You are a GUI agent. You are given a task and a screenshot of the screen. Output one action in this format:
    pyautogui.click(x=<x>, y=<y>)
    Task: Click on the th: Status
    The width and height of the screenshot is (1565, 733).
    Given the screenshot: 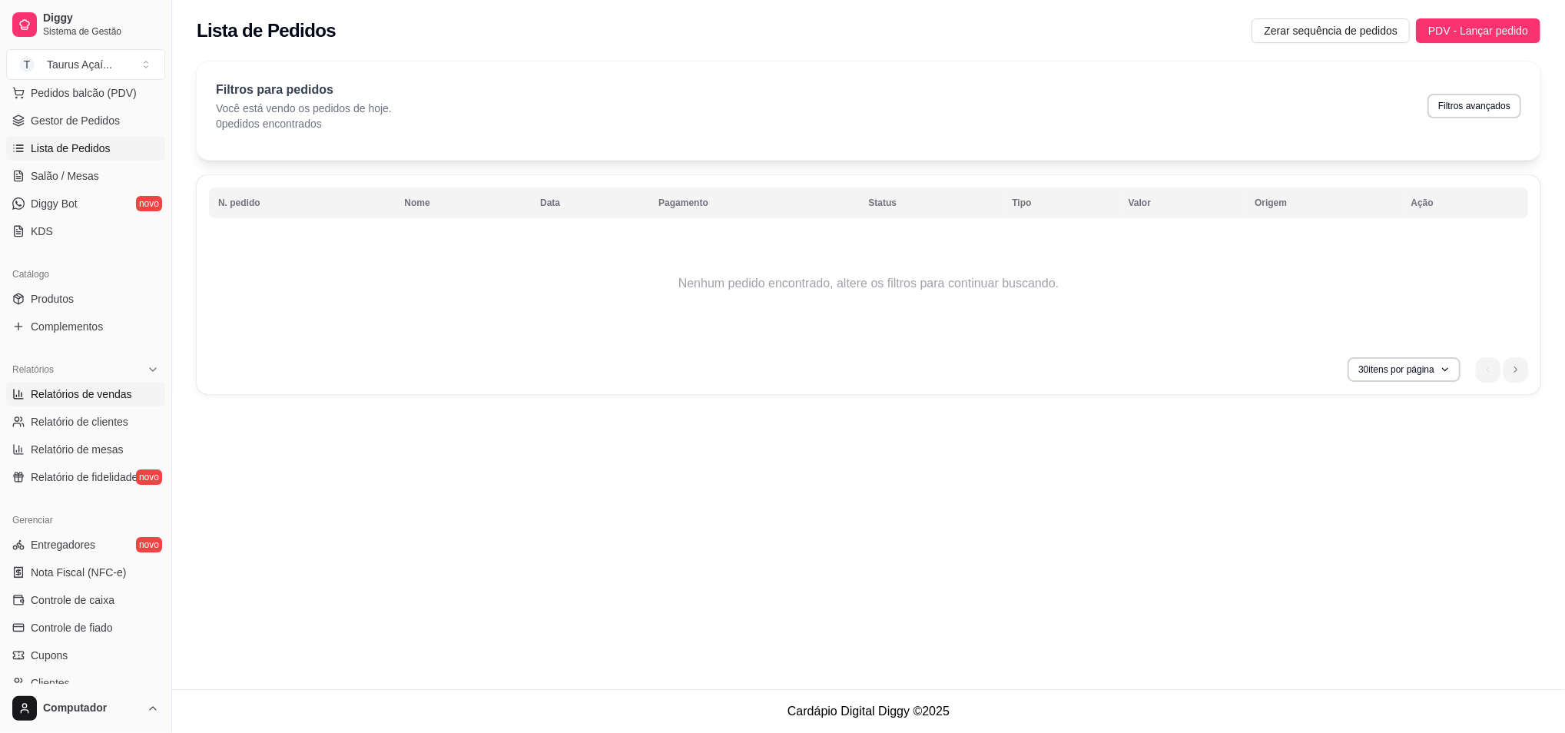 What is the action you would take?
    pyautogui.click(x=930, y=203)
    